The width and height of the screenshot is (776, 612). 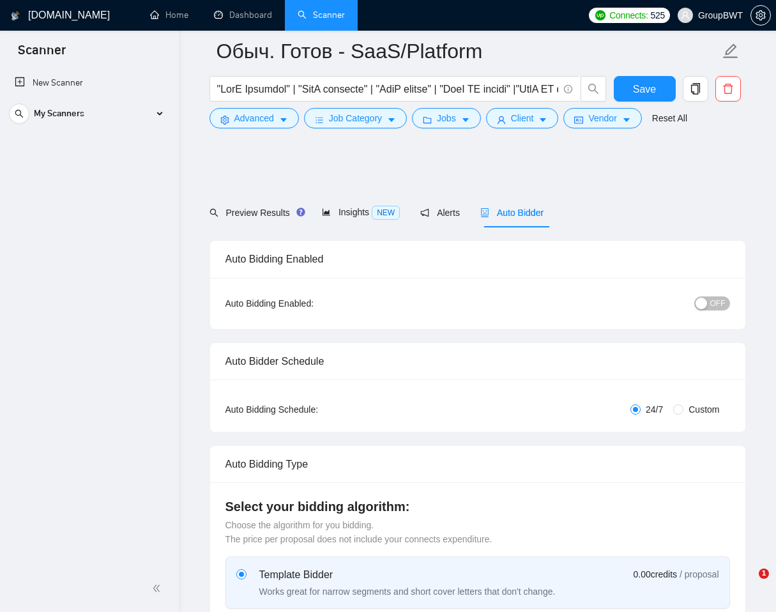 I want to click on button: barsJob Categorycaret-down, so click(x=355, y=118).